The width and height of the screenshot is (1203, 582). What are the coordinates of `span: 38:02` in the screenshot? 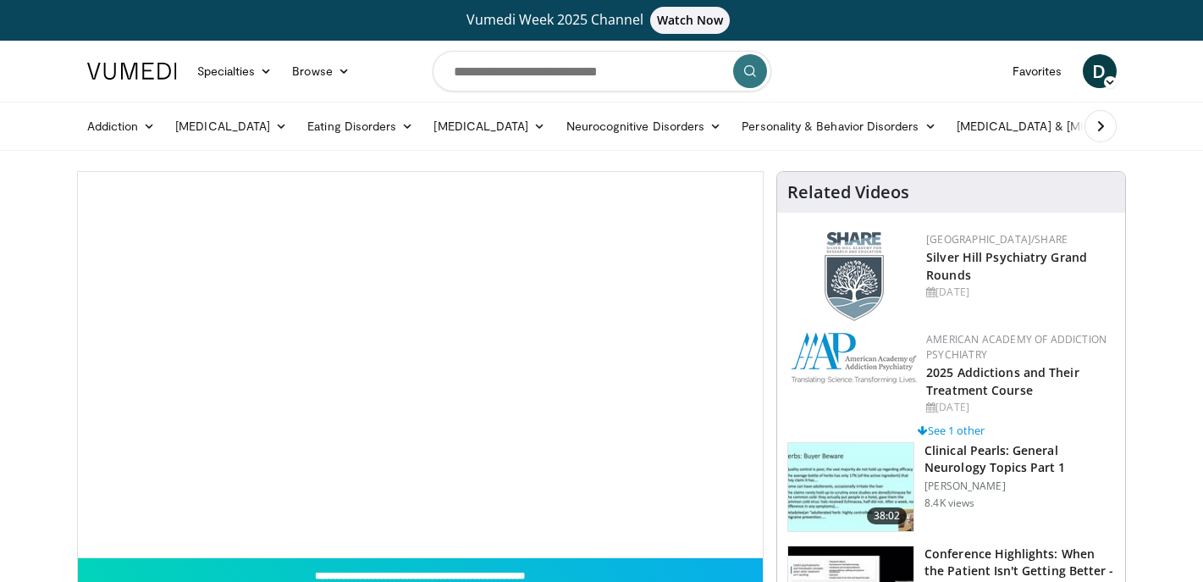 It's located at (887, 515).